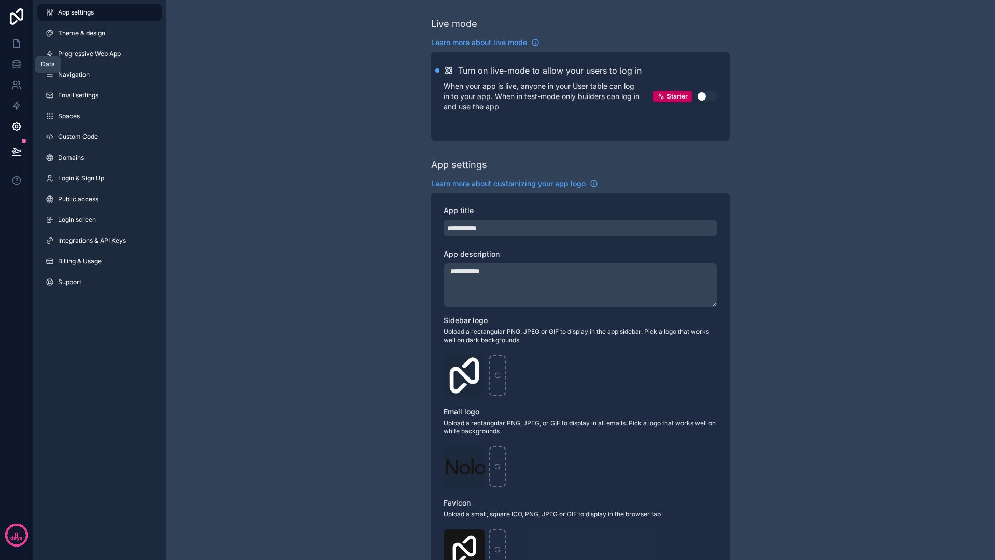 Image resolution: width=995 pixels, height=560 pixels. I want to click on span: Integrations & API Keys, so click(92, 240).